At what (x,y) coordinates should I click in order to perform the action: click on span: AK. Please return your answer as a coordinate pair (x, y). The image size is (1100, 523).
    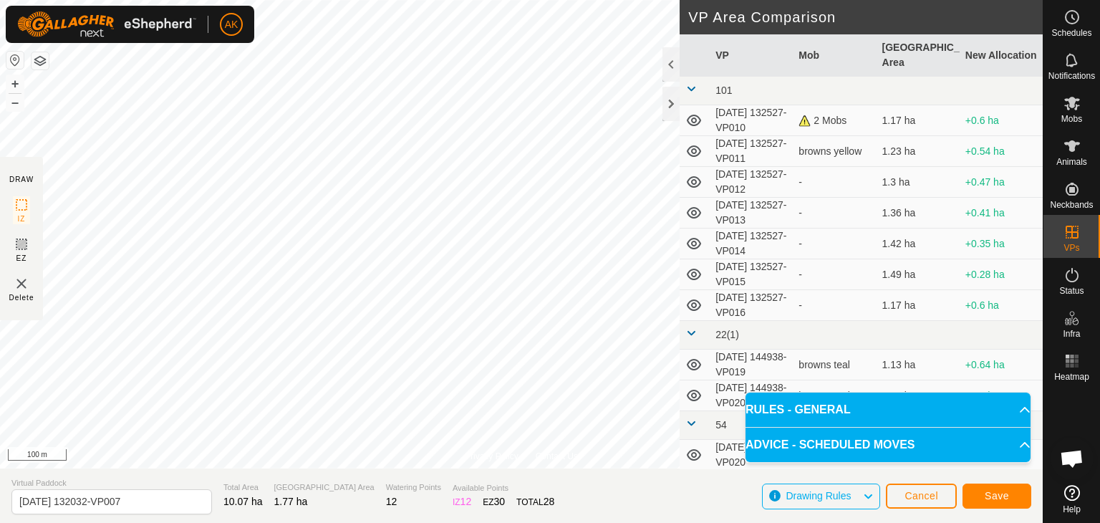
    Looking at the image, I should click on (231, 24).